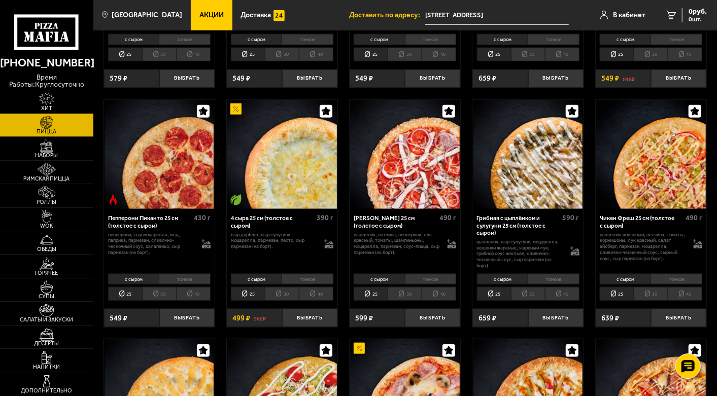 The image size is (717, 396). I want to click on a: Острое блюдоПепперони Пиканто 25 см (толстое с сыром), so click(159, 155).